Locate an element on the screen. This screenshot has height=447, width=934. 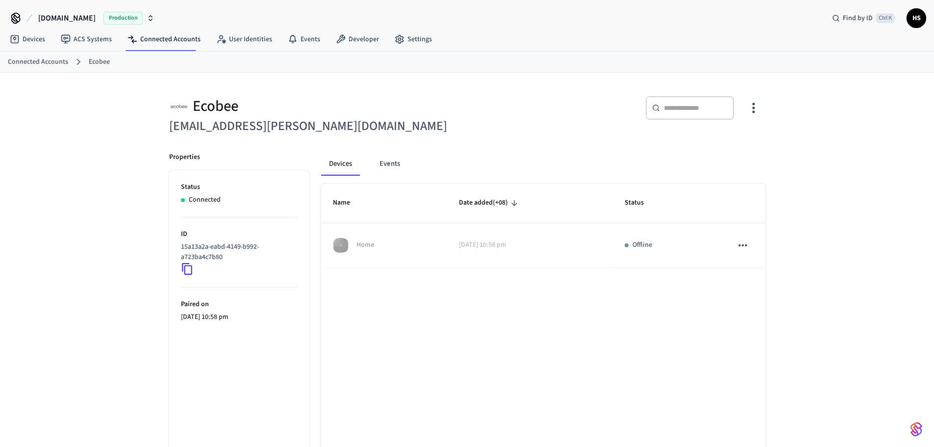
span: Name is located at coordinates (348, 203).